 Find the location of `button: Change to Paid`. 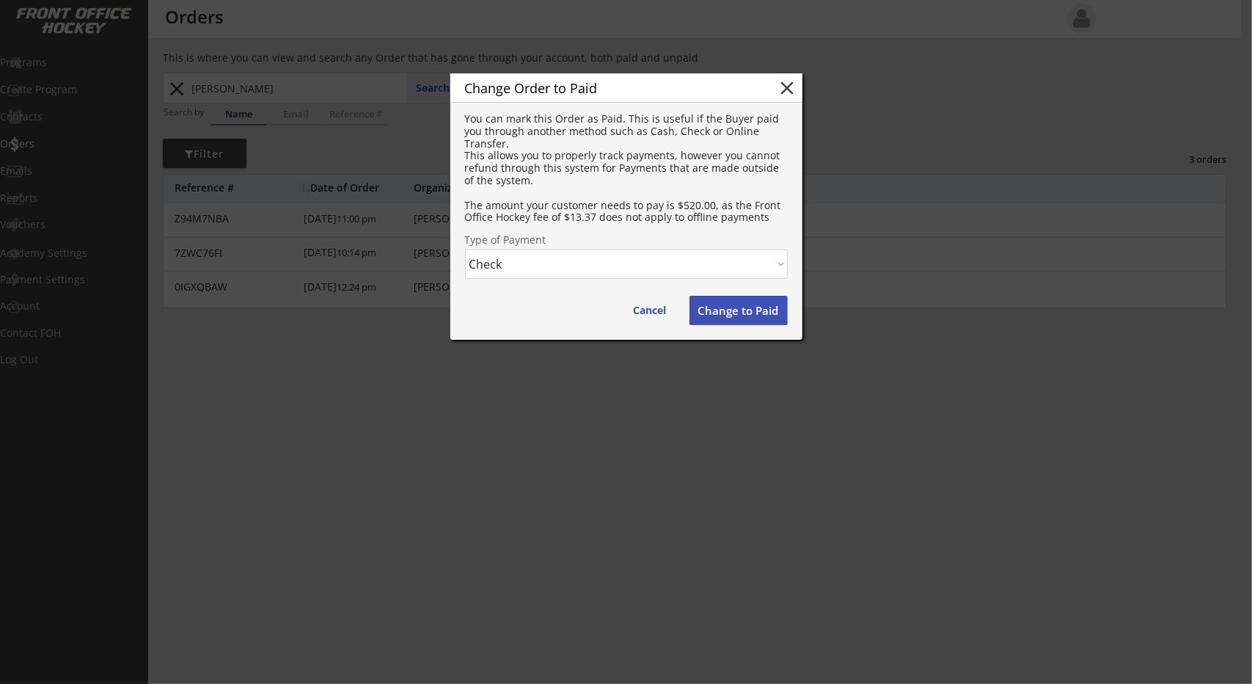

button: Change to Paid is located at coordinates (739, 310).